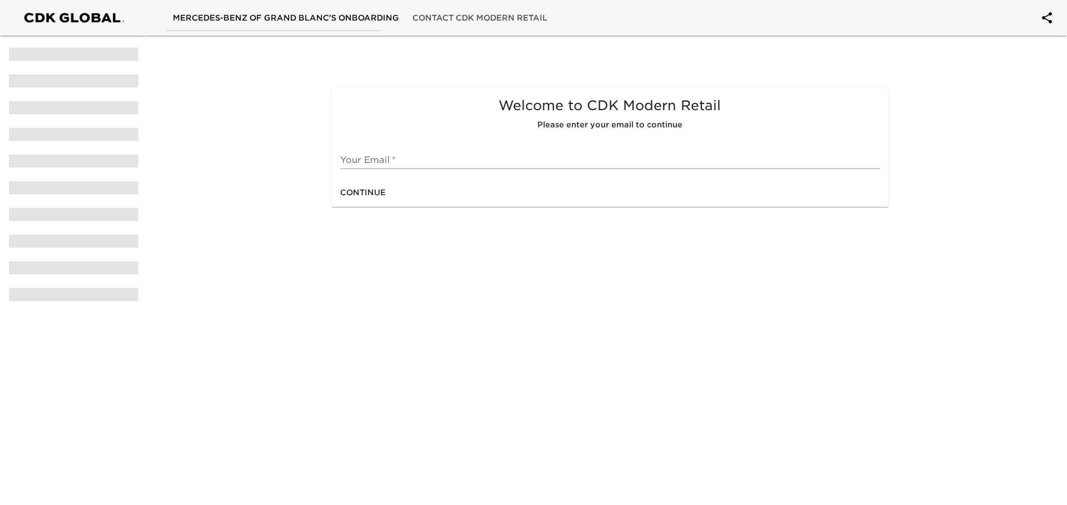  I want to click on button: Continue, so click(363, 192).